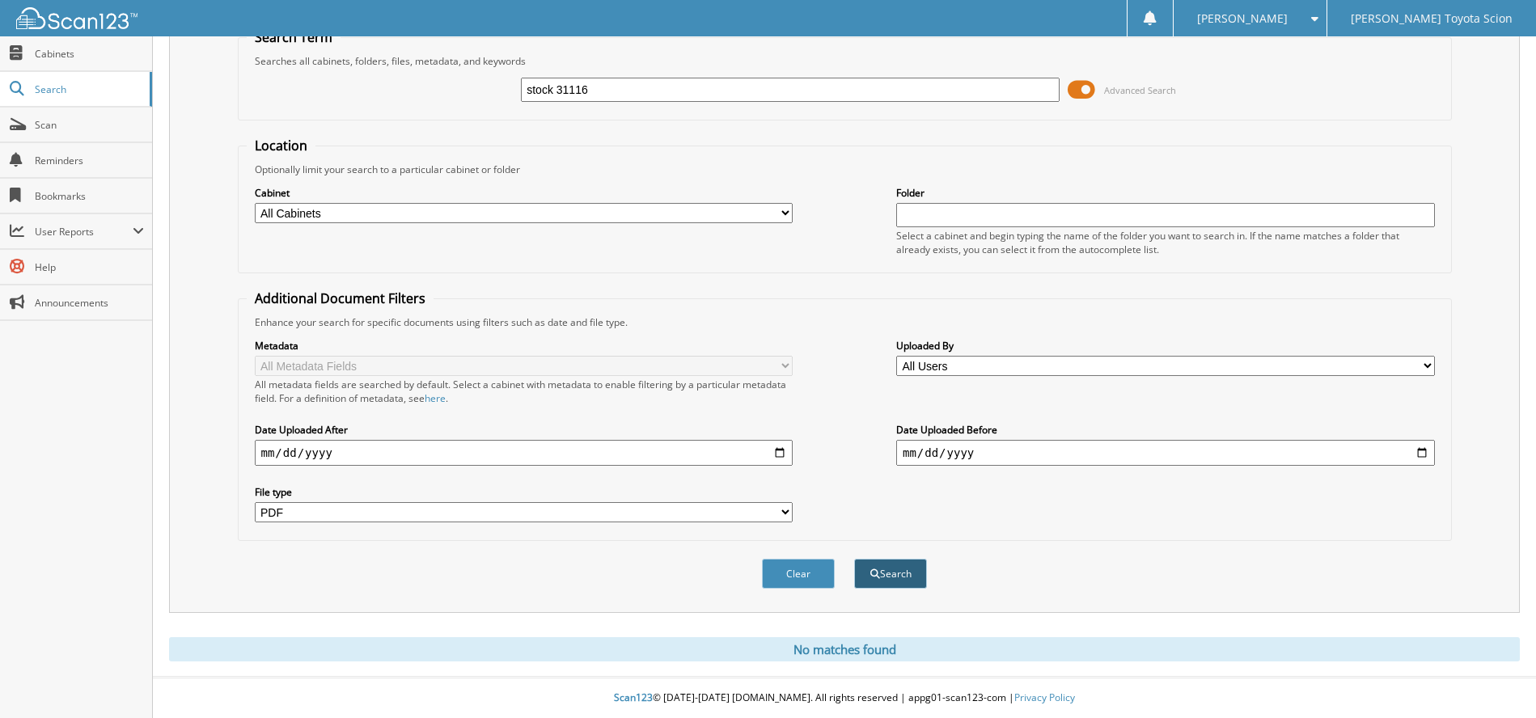 The height and width of the screenshot is (718, 1536). Describe the element at coordinates (1166, 453) in the screenshot. I see `input: end` at that location.